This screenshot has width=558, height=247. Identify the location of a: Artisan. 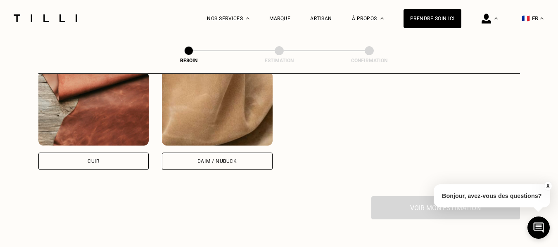
(321, 19).